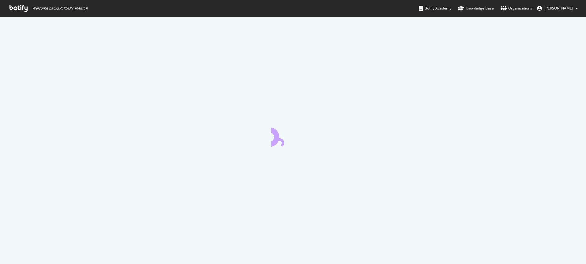 The width and height of the screenshot is (586, 264). Describe the element at coordinates (559, 8) in the screenshot. I see `span: Marta Leira Gomez` at that location.